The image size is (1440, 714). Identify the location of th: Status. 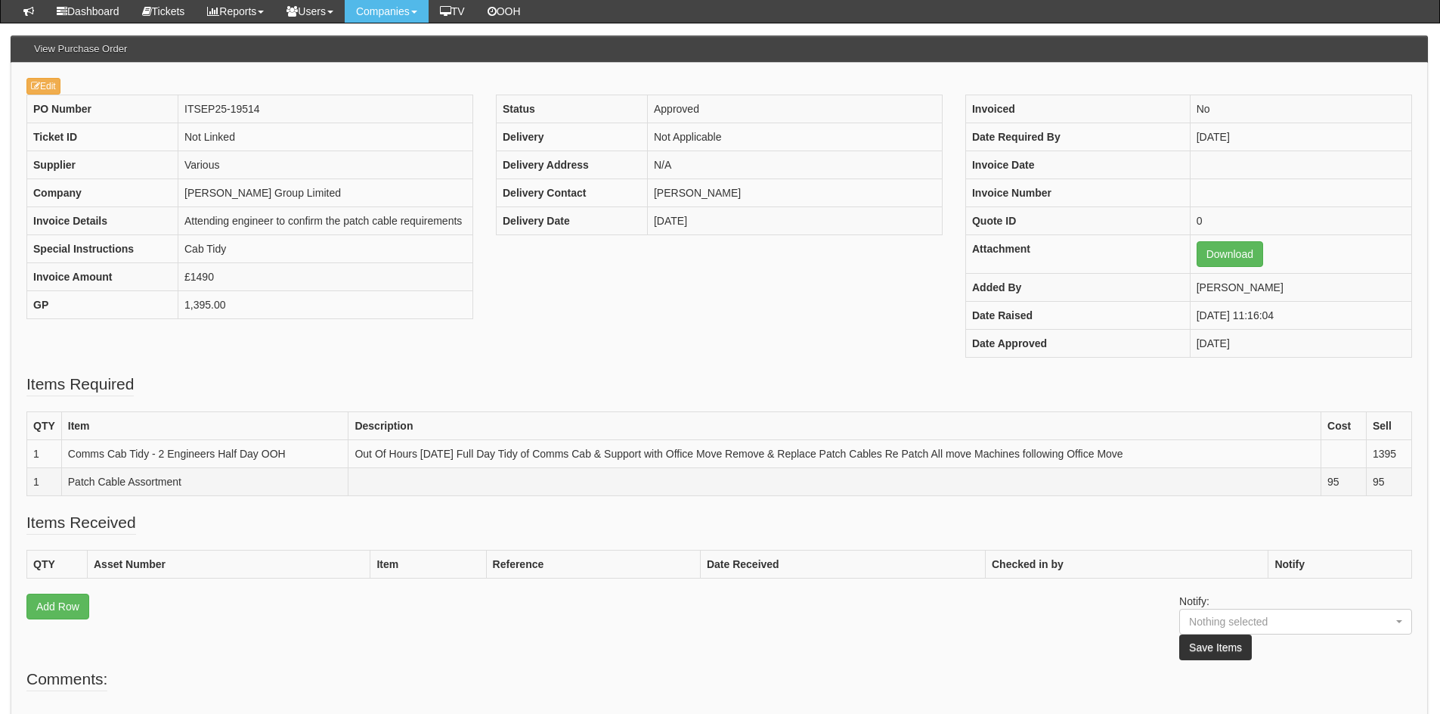
(572, 109).